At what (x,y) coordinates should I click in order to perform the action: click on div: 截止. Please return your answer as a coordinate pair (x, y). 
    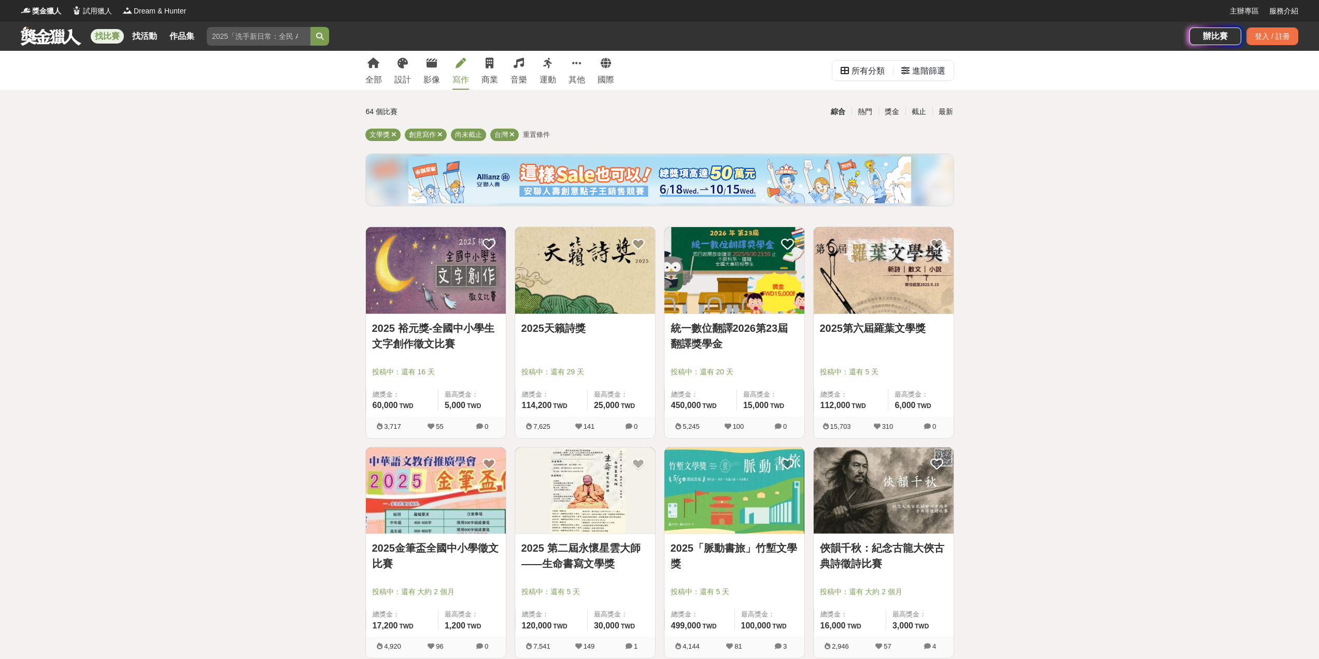
    Looking at the image, I should click on (919, 111).